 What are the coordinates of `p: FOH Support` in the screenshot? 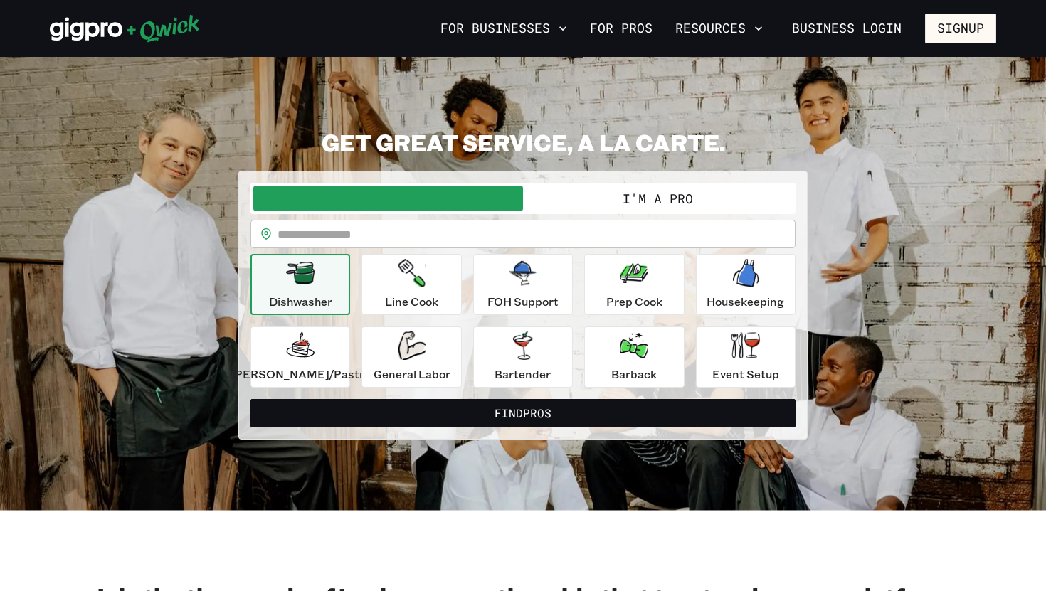 It's located at (523, 302).